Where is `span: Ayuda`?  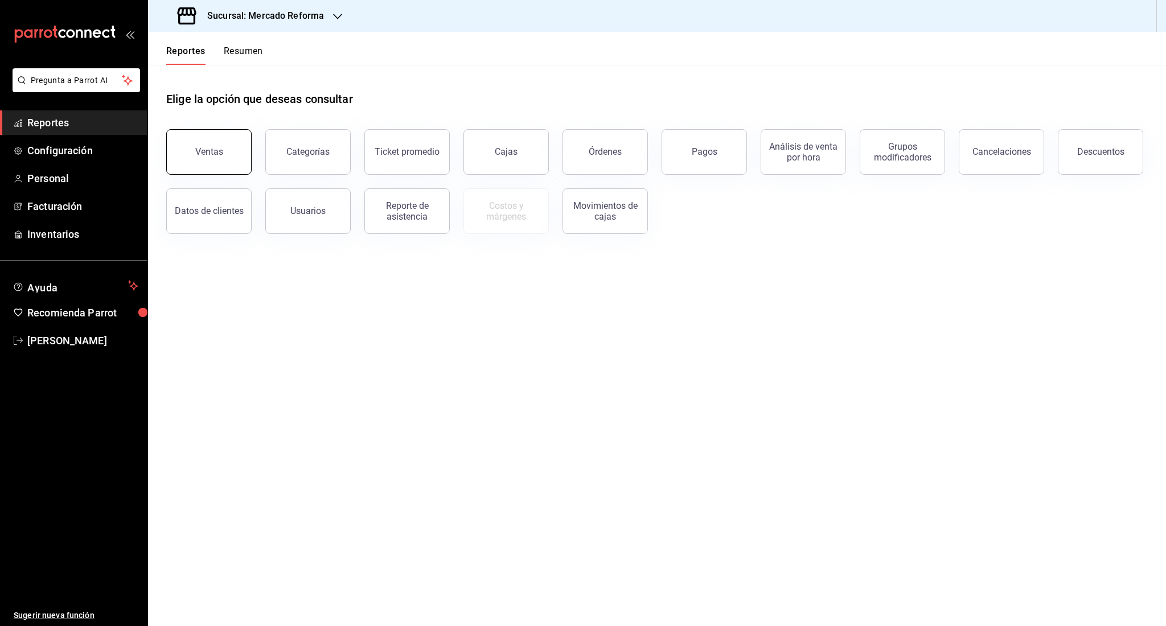 span: Ayuda is located at coordinates (75, 286).